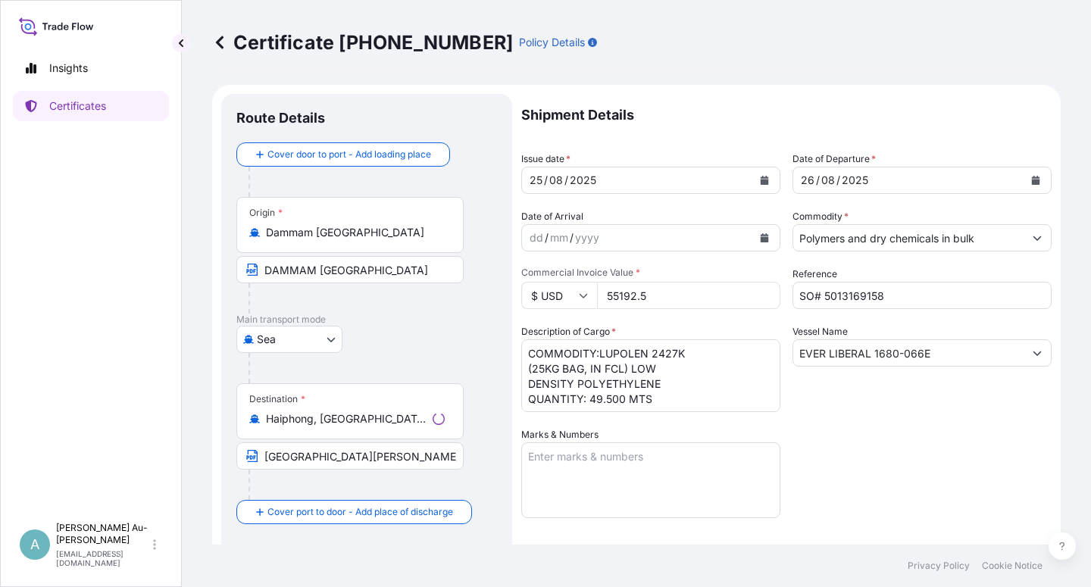 The width and height of the screenshot is (1091, 587). What do you see at coordinates (689, 296) in the screenshot?
I see `input: Enter amount` at bounding box center [689, 296].